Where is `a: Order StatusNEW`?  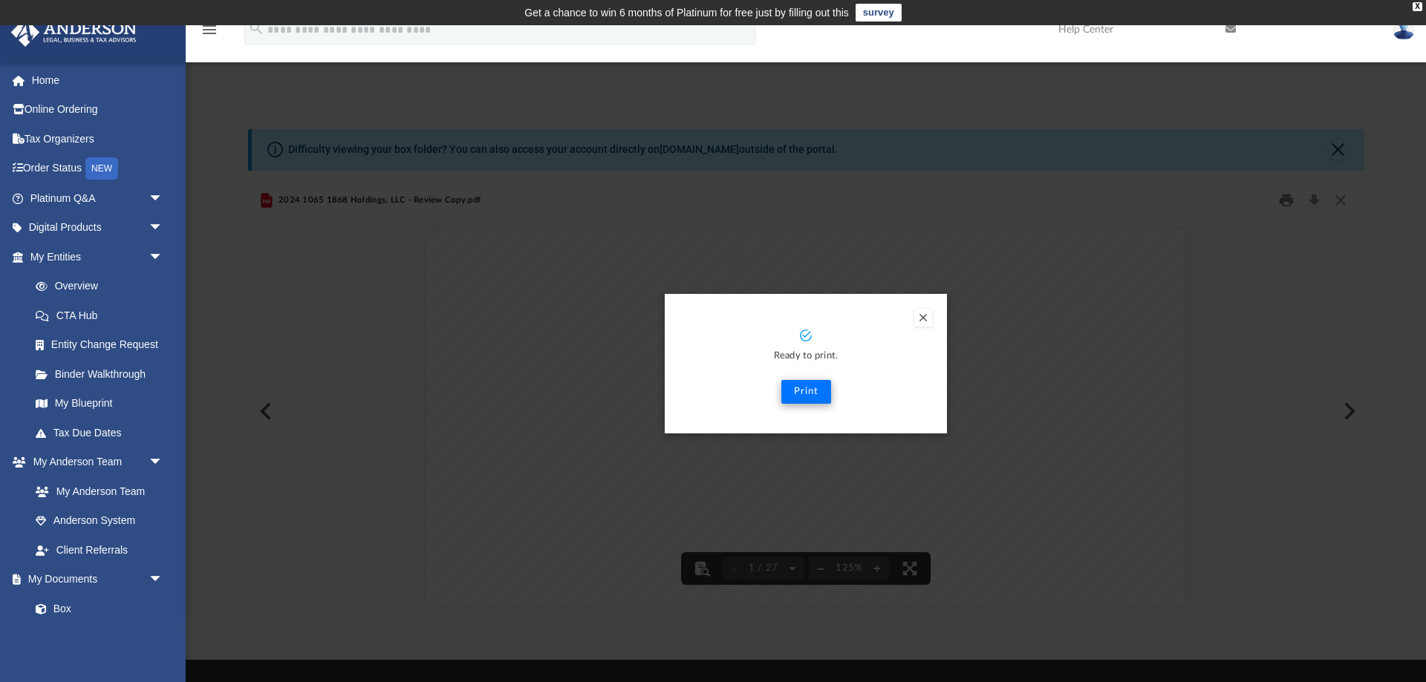
a: Order StatusNEW is located at coordinates (98, 169).